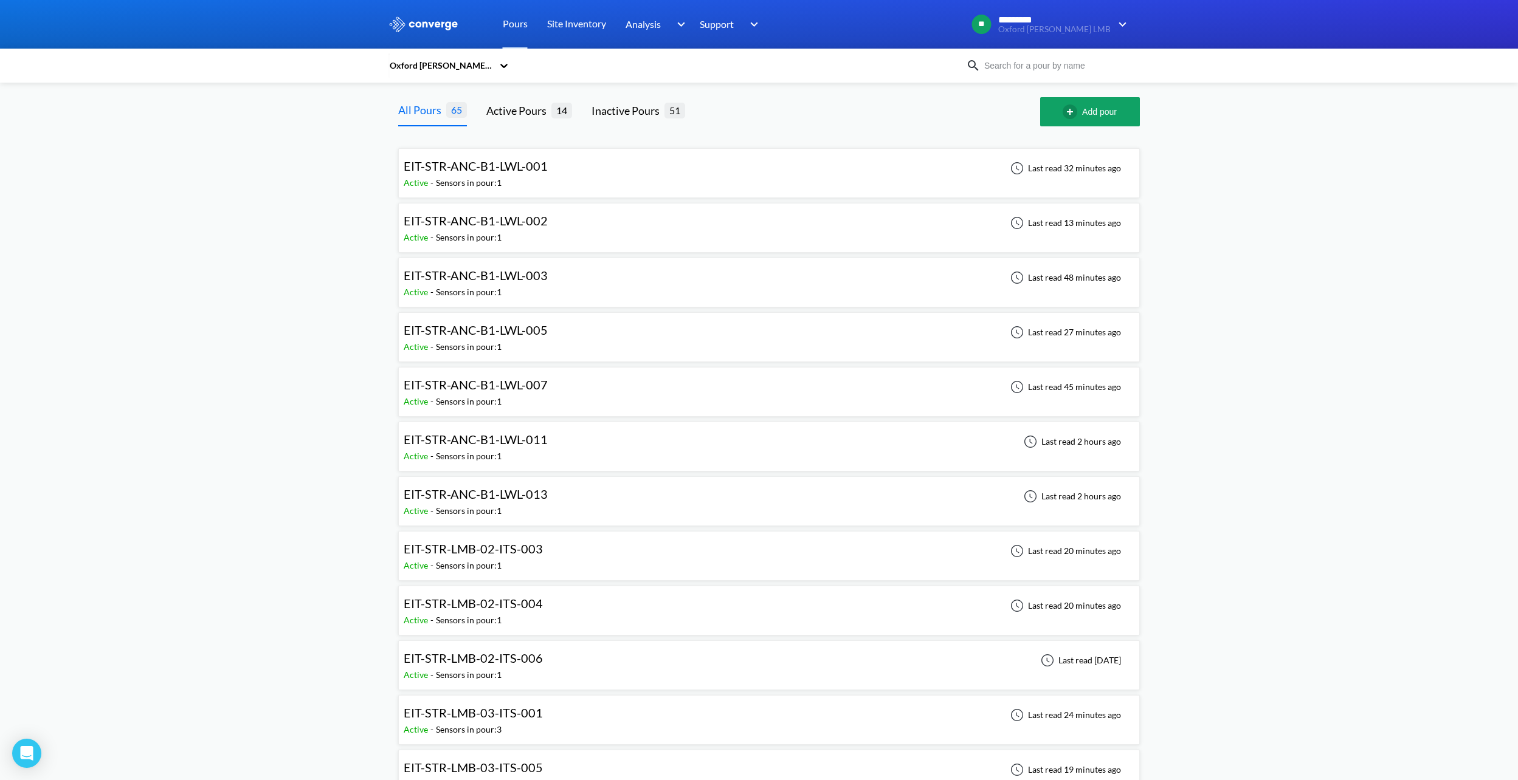 Image resolution: width=1518 pixels, height=780 pixels. I want to click on span: EIT-STR-LMB-02-ITS-004, so click(473, 603).